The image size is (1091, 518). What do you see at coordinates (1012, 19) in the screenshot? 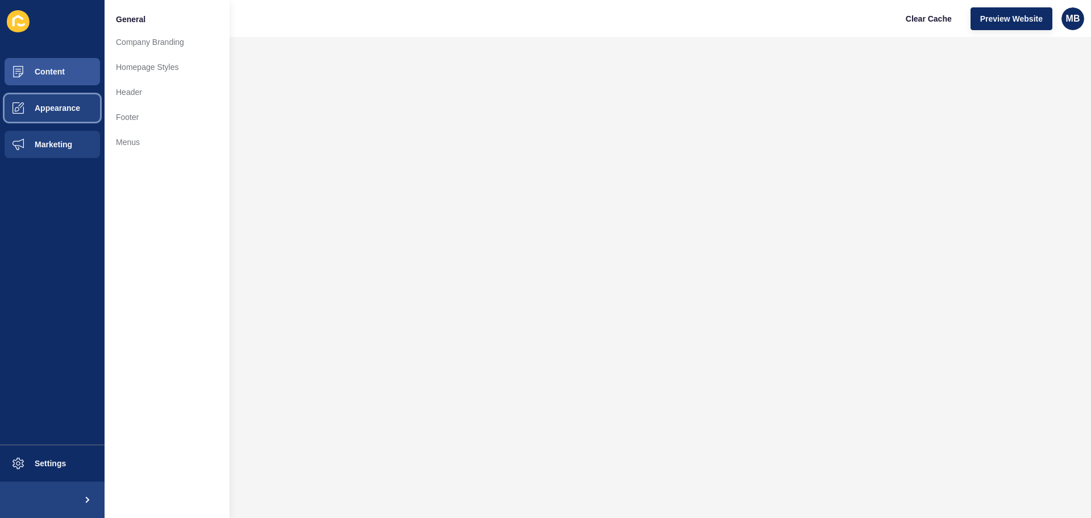
I see `button: Preview Website` at bounding box center [1012, 19].